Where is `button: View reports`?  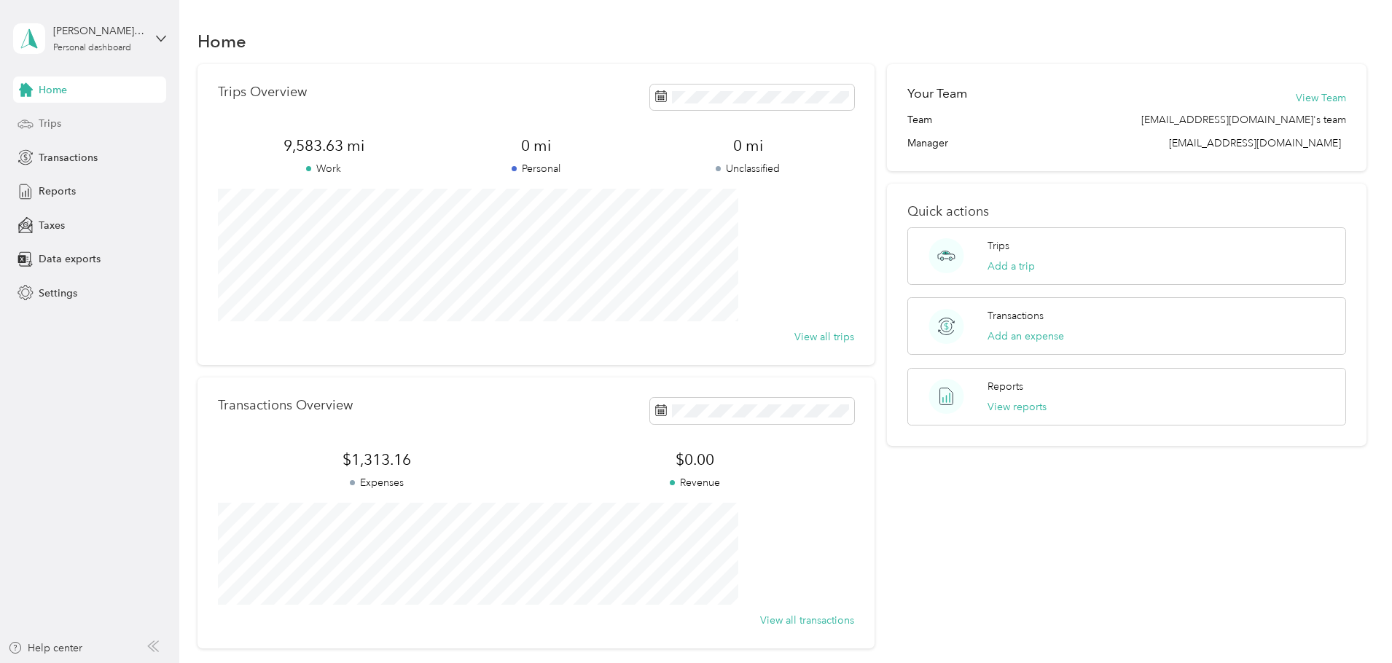
button: View reports is located at coordinates (1017, 407).